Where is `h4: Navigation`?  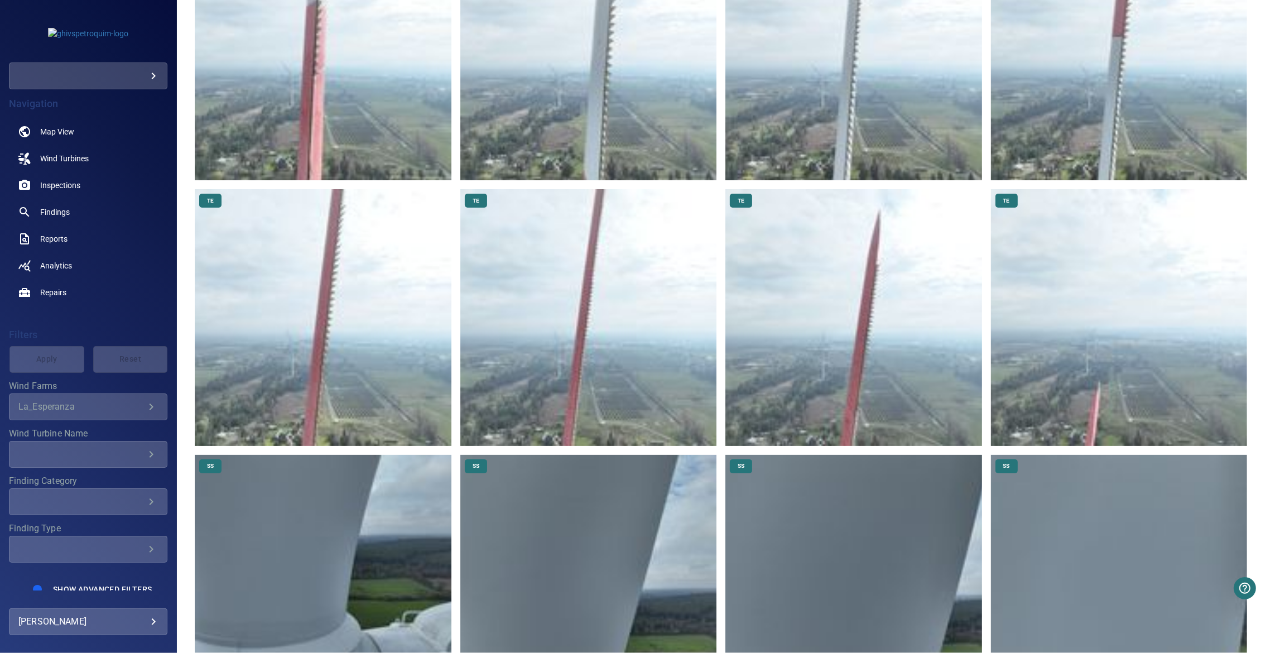
h4: Navigation is located at coordinates (88, 104).